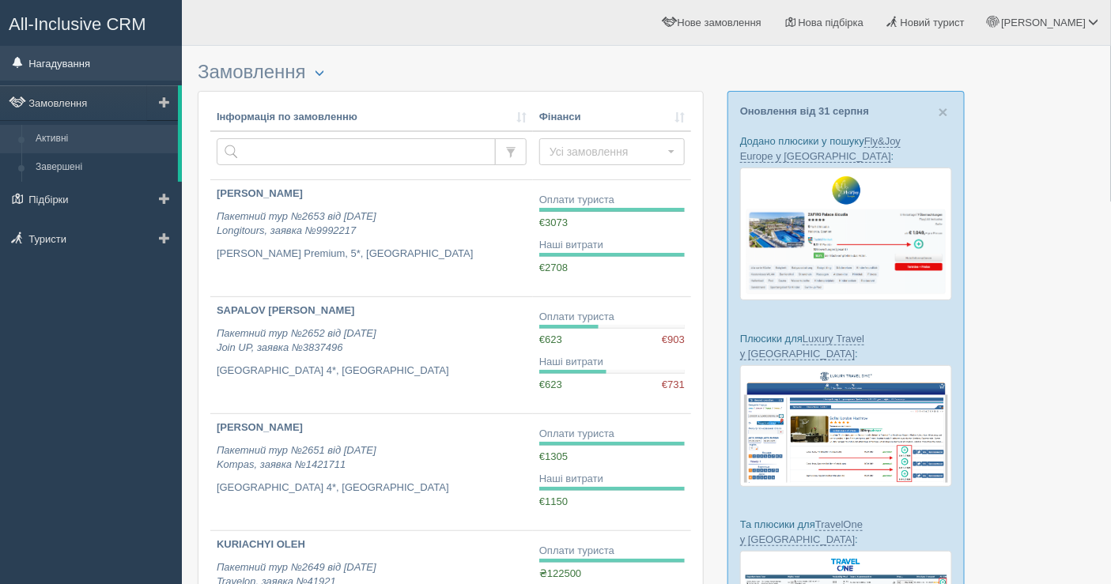  What do you see at coordinates (554, 501) in the screenshot?
I see `span: €1150` at bounding box center [554, 501].